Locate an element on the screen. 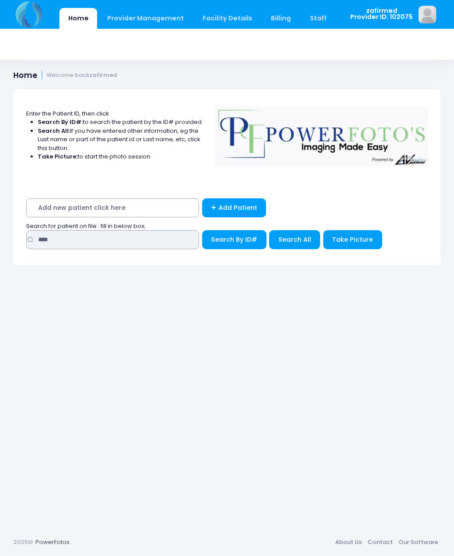  a: PowerFotos is located at coordinates (52, 542).